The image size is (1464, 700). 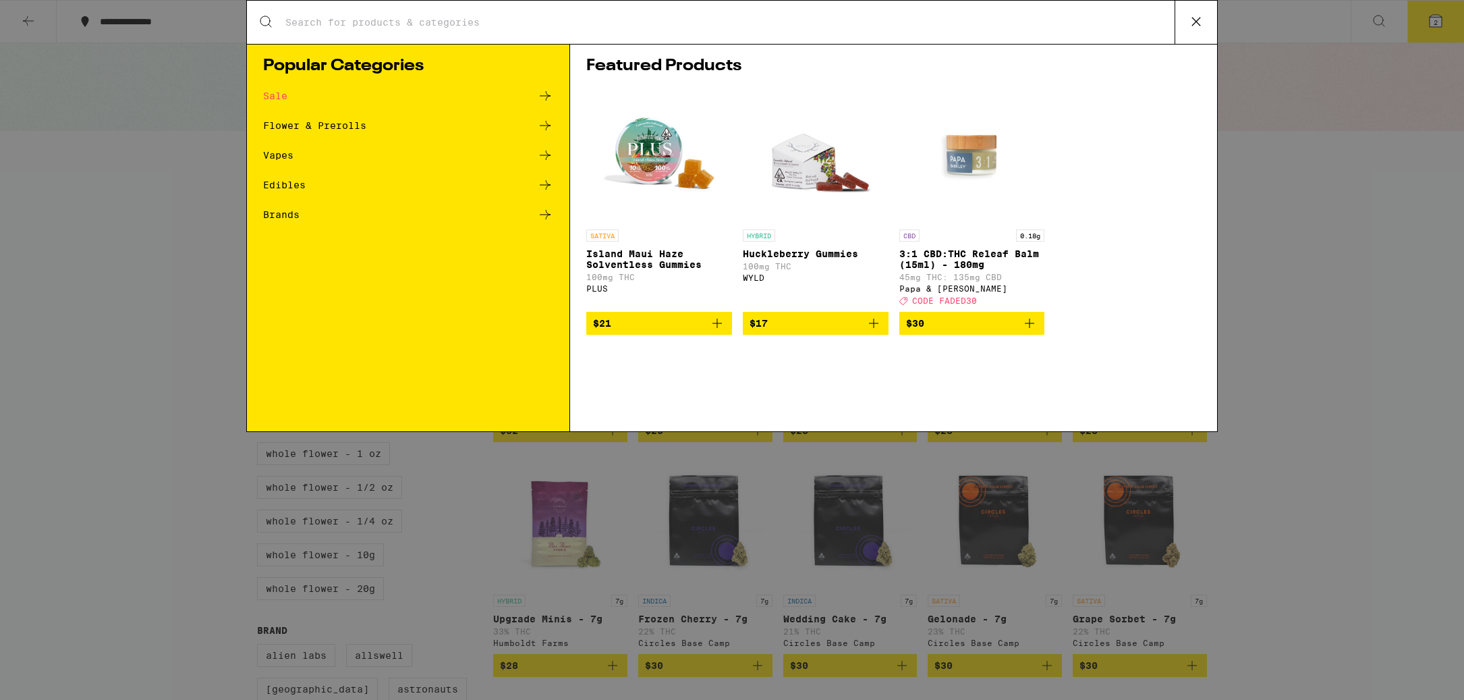 What do you see at coordinates (816, 200) in the screenshot?
I see `a: Open page for Huckleberry Gummies from WYLD` at bounding box center [816, 200].